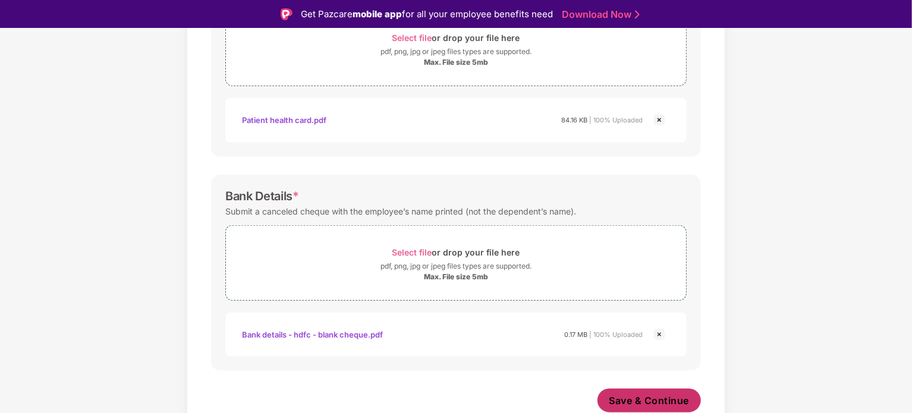 Image resolution: width=912 pixels, height=413 pixels. I want to click on div: Bank details - hdfc - blank cheque.pdf, so click(312, 335).